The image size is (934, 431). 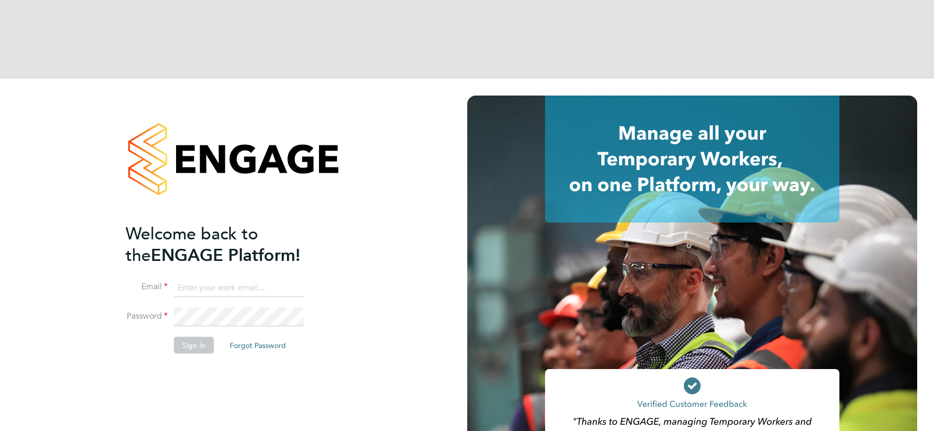 I want to click on button: Sign In, so click(x=194, y=346).